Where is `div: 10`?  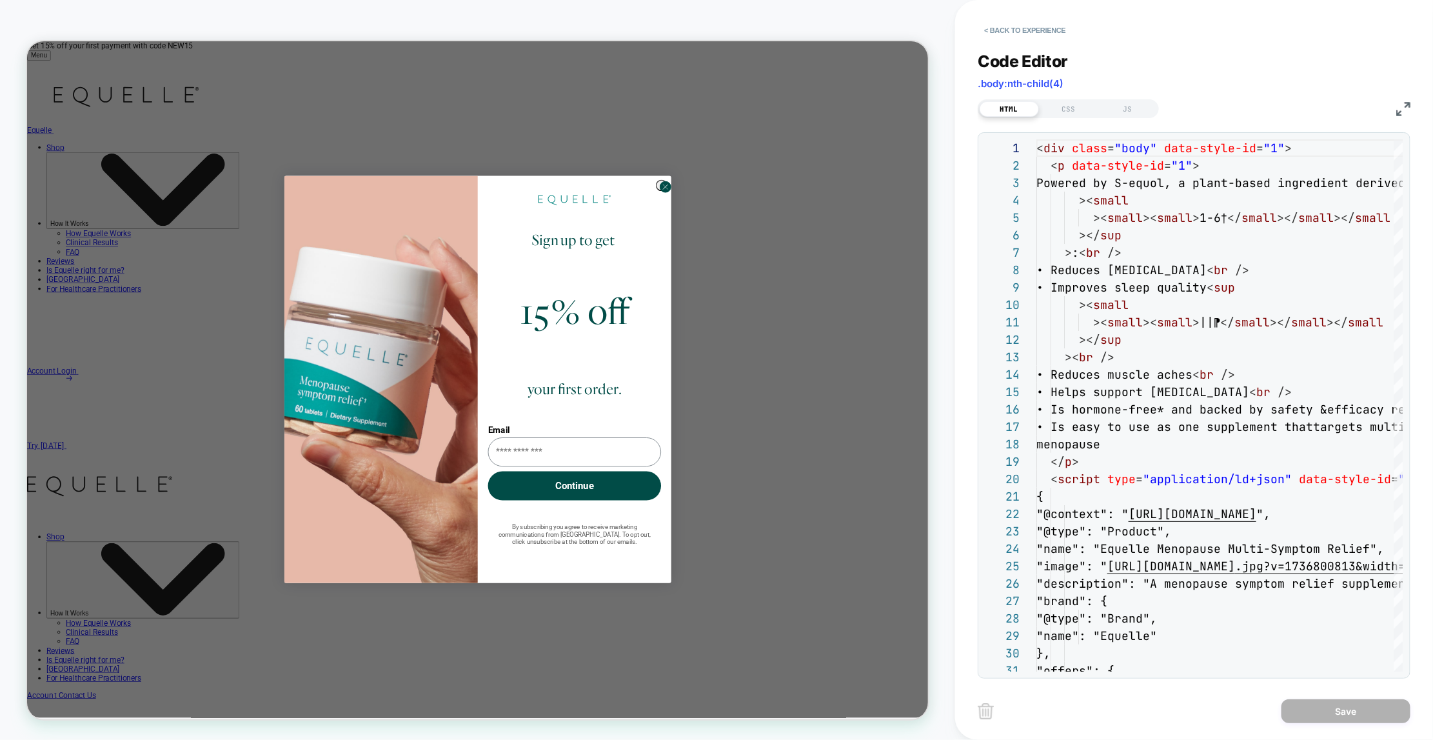 div: 10 is located at coordinates (1002, 304).